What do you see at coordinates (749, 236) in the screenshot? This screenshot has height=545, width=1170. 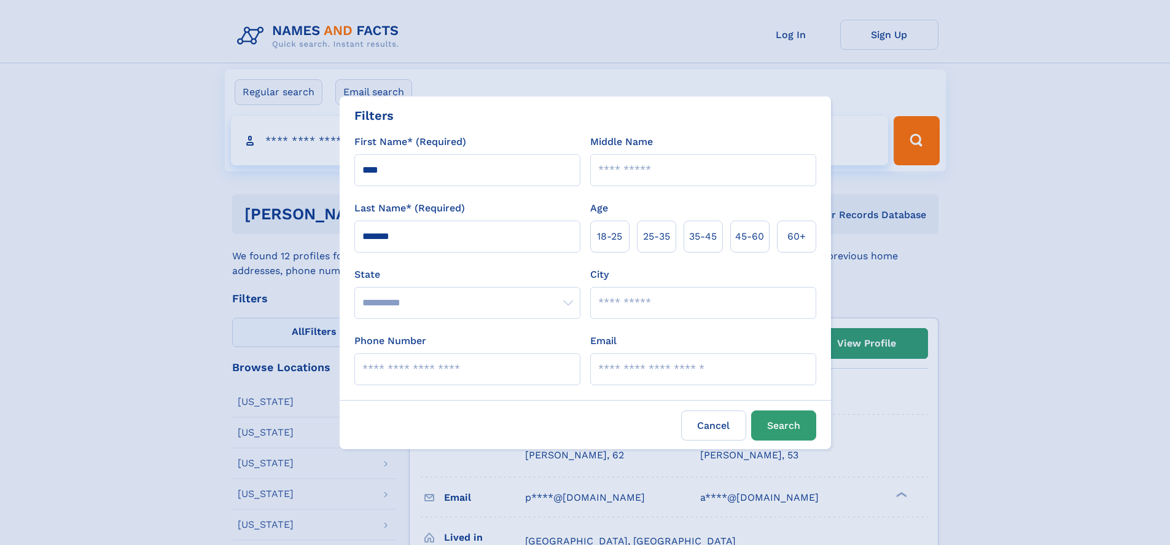 I see `span: 45‑60` at bounding box center [749, 236].